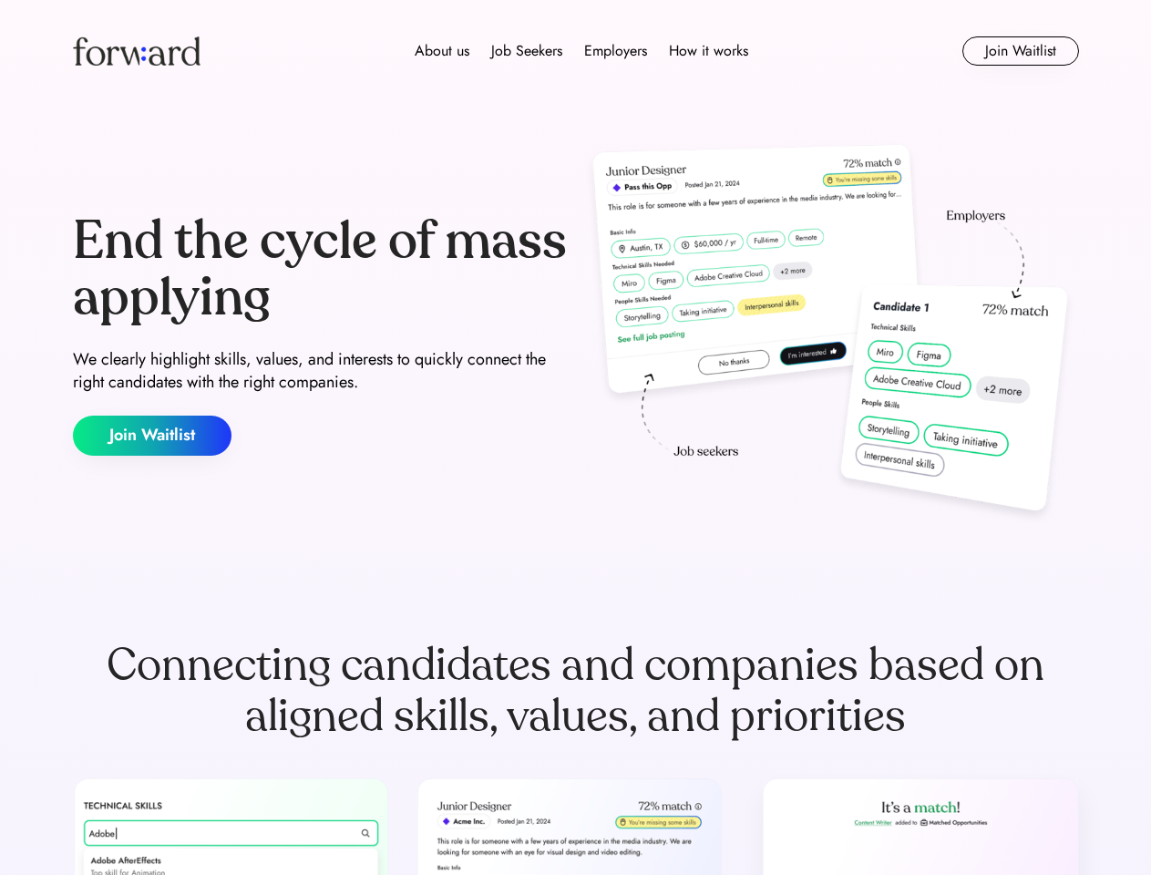 This screenshot has height=875, width=1151. Describe the element at coordinates (576, 691) in the screenshot. I see `div: Connecting candidates and companies based on aligned skills, values, and priorities` at that location.